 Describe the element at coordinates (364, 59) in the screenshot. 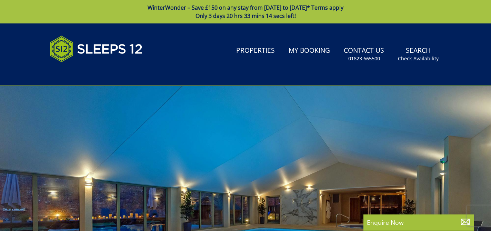

I see `small: 01823 665500` at that location.